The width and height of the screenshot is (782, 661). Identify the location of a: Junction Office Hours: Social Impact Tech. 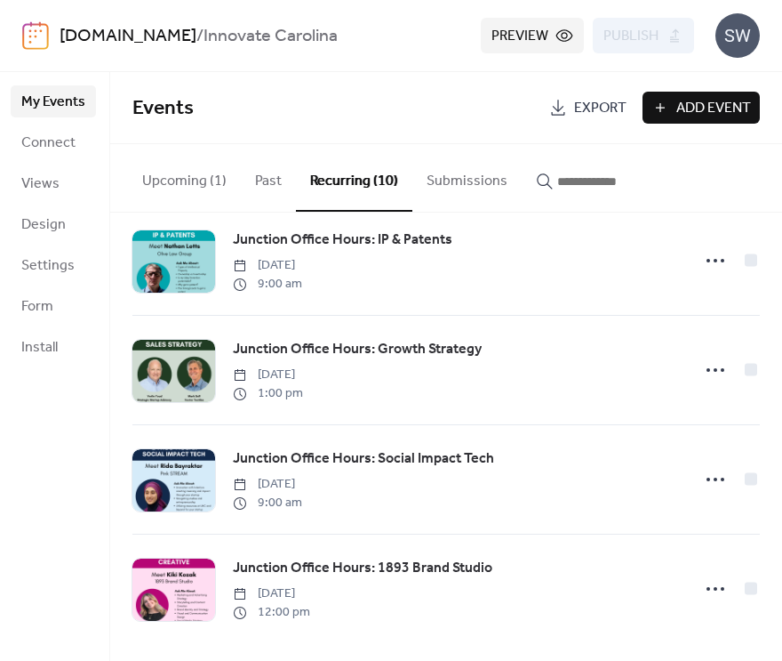
(364, 459).